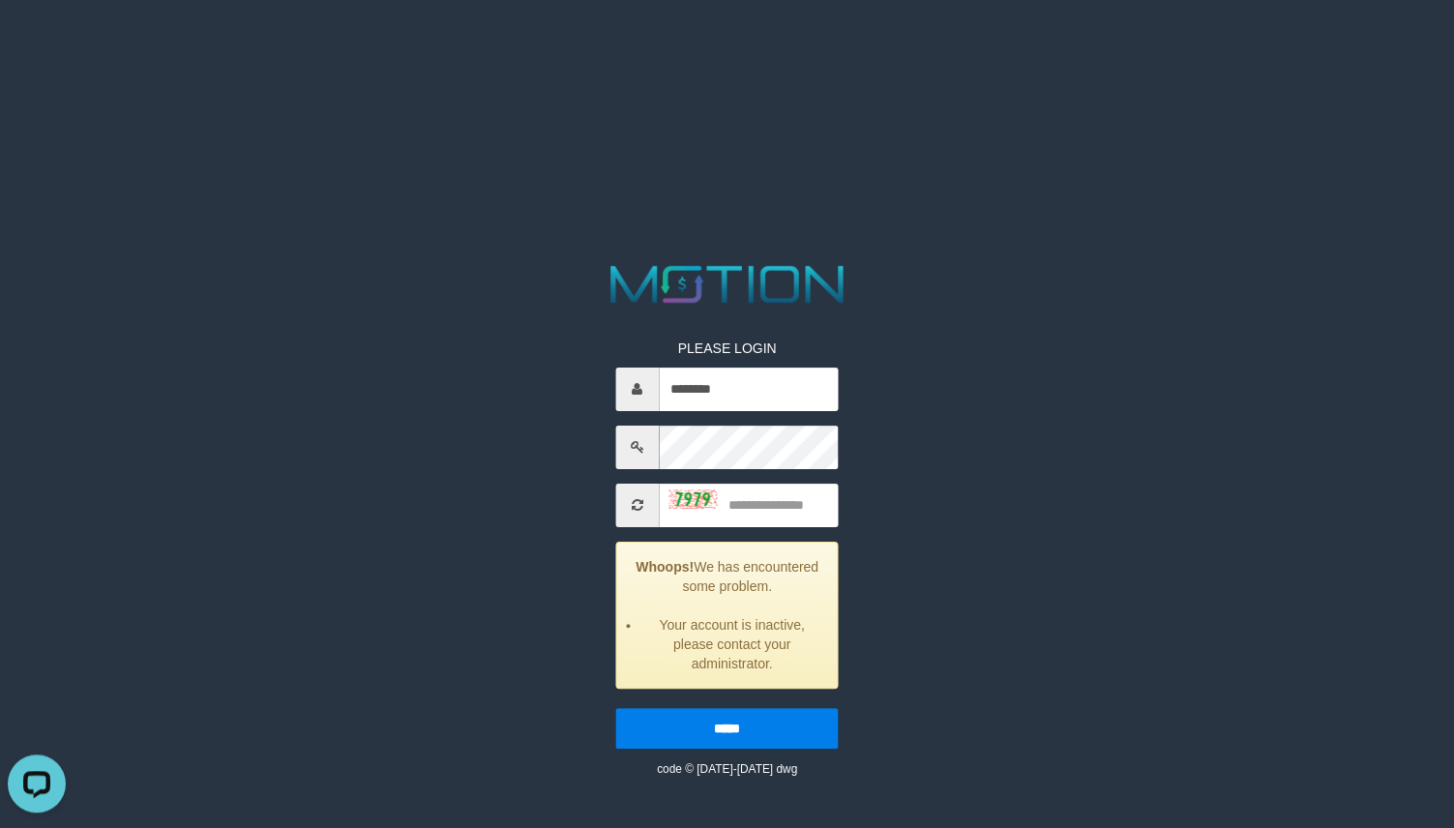 This screenshot has width=1454, height=828. What do you see at coordinates (37, 37) in the screenshot?
I see `button: Open LiveChat chat widget` at bounding box center [37, 37].